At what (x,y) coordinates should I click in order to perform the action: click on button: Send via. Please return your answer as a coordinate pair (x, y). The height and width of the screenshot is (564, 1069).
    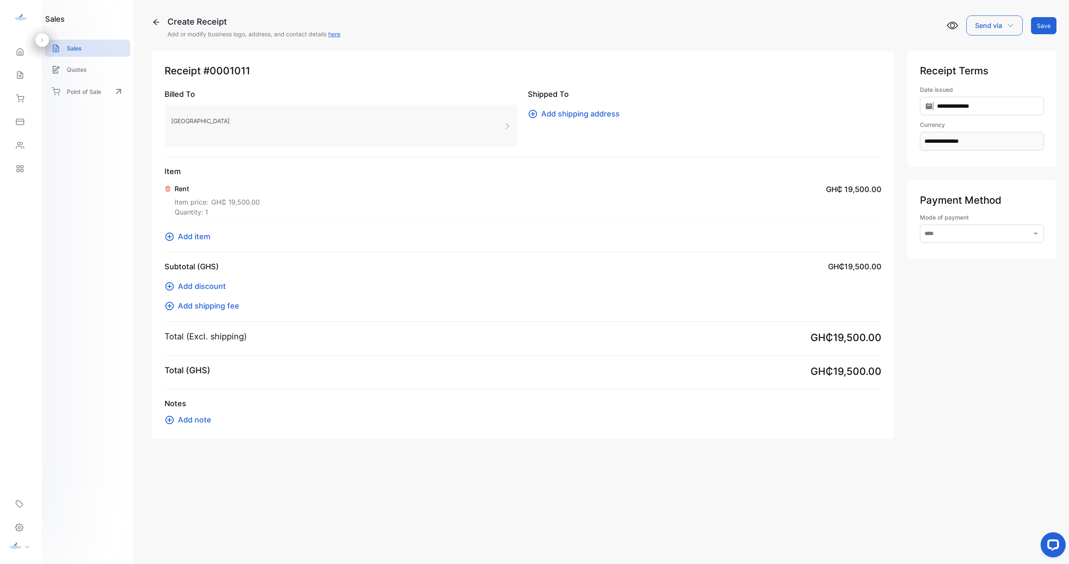
    Looking at the image, I should click on (994, 25).